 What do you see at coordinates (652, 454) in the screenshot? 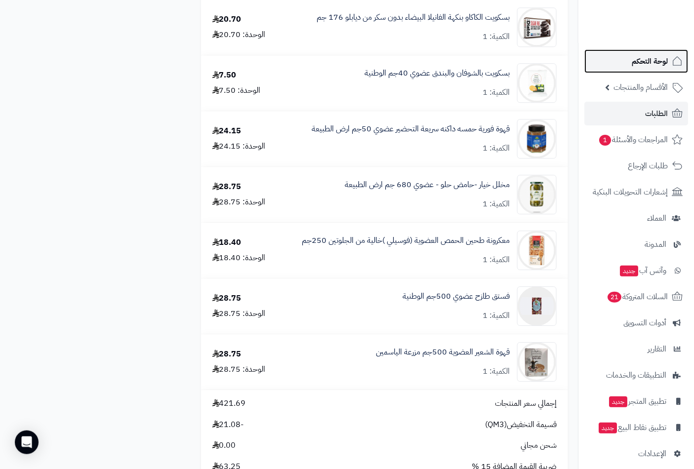
I see `span: الإعدادات` at bounding box center [652, 454].